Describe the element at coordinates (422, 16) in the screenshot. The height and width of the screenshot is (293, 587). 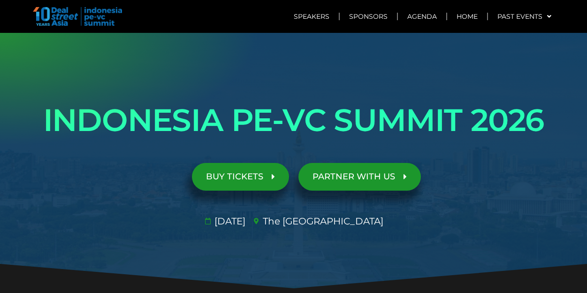
I see `a: Agenda` at that location.